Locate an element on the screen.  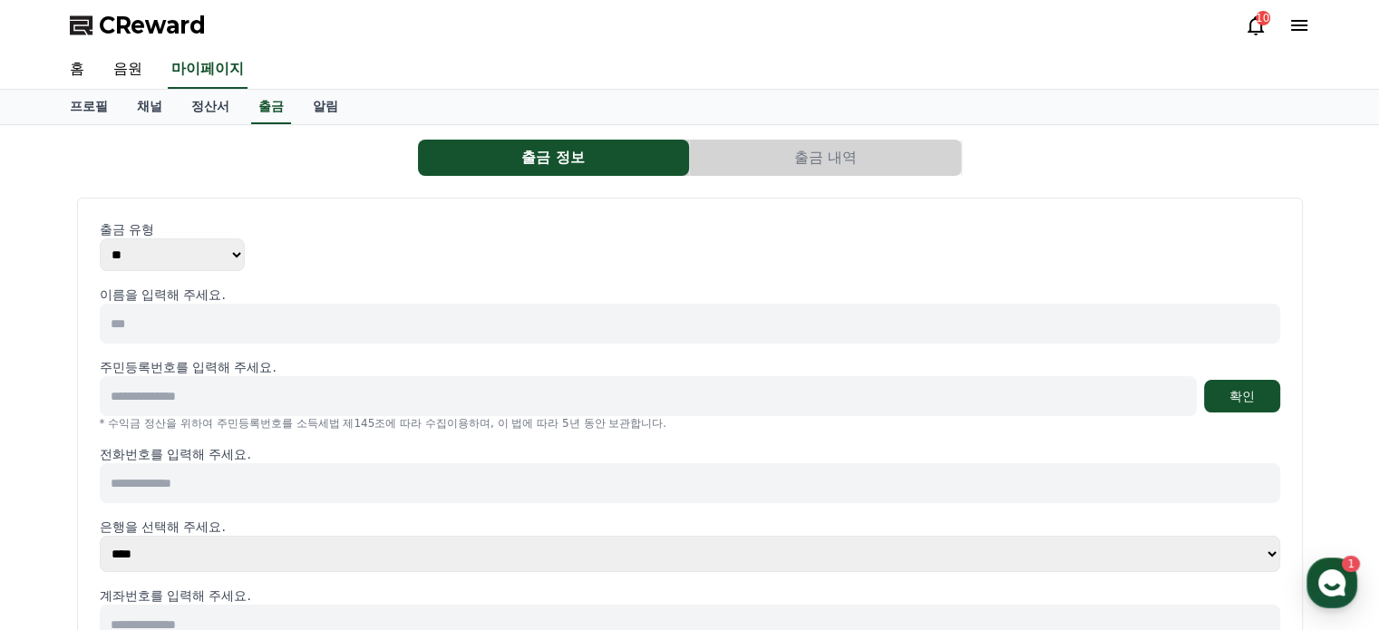
span: 대화 is located at coordinates (177, 515).